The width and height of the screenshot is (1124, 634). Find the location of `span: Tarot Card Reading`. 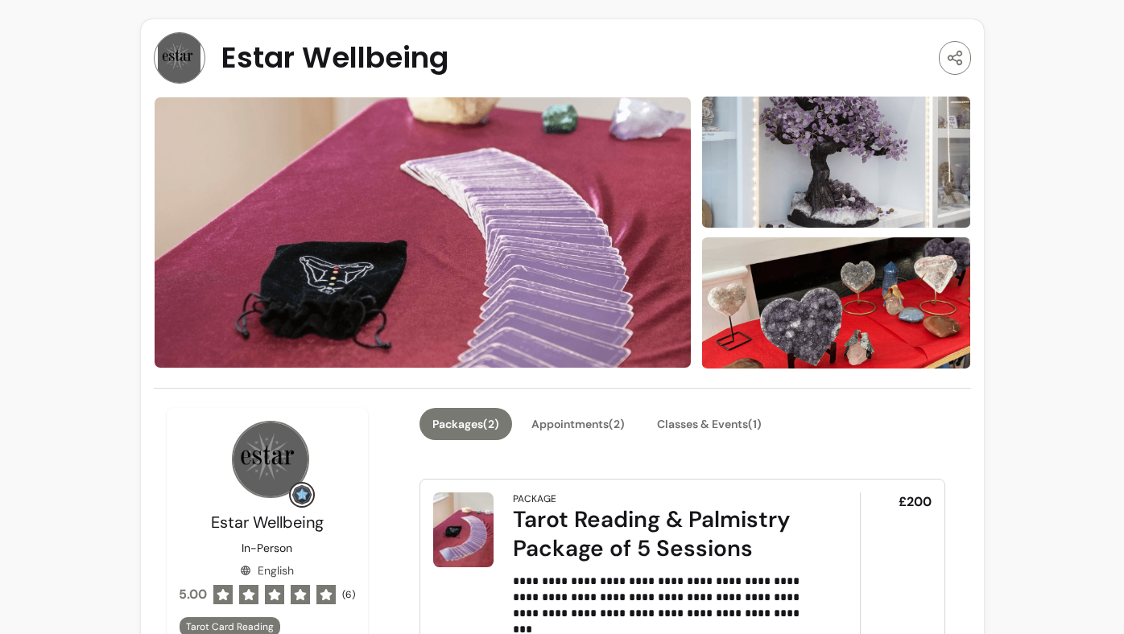

span: Tarot Card Reading is located at coordinates (229, 627).